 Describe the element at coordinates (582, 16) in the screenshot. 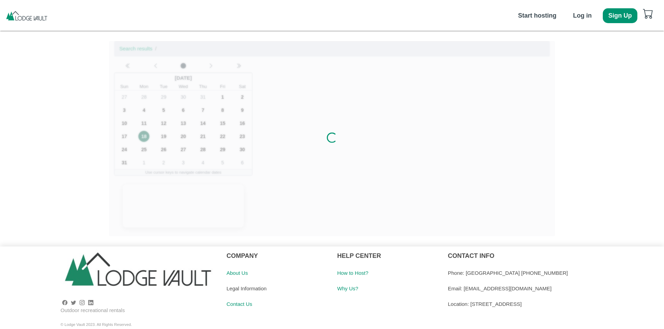

I see `button: Log in` at that location.